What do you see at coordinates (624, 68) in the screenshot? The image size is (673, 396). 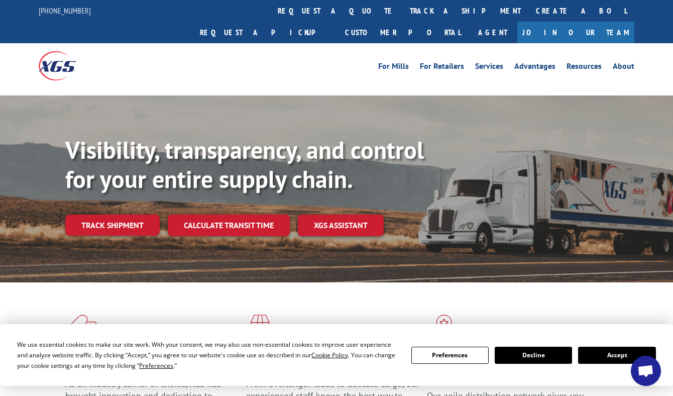 I see `a: About` at bounding box center [624, 68].